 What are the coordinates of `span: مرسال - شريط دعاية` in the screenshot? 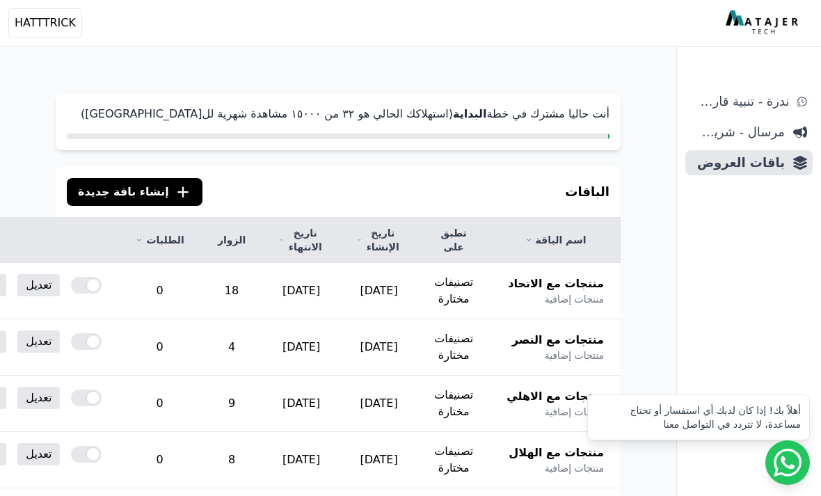 It's located at (737, 132).